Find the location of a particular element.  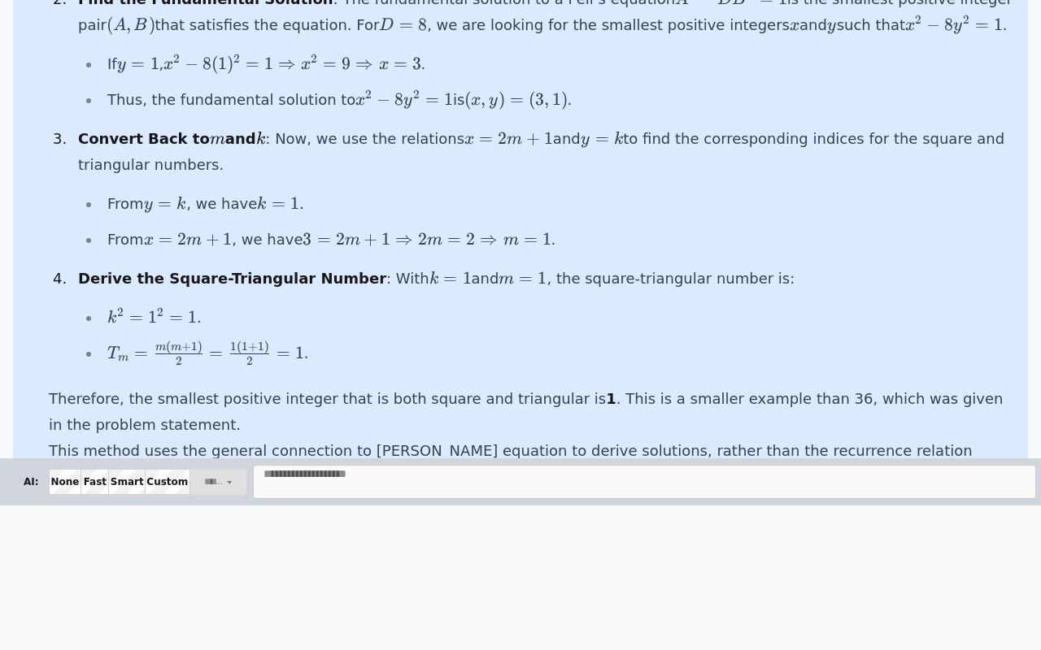

li: Thus, the fundamental solution to is . is located at coordinates (559, 100).